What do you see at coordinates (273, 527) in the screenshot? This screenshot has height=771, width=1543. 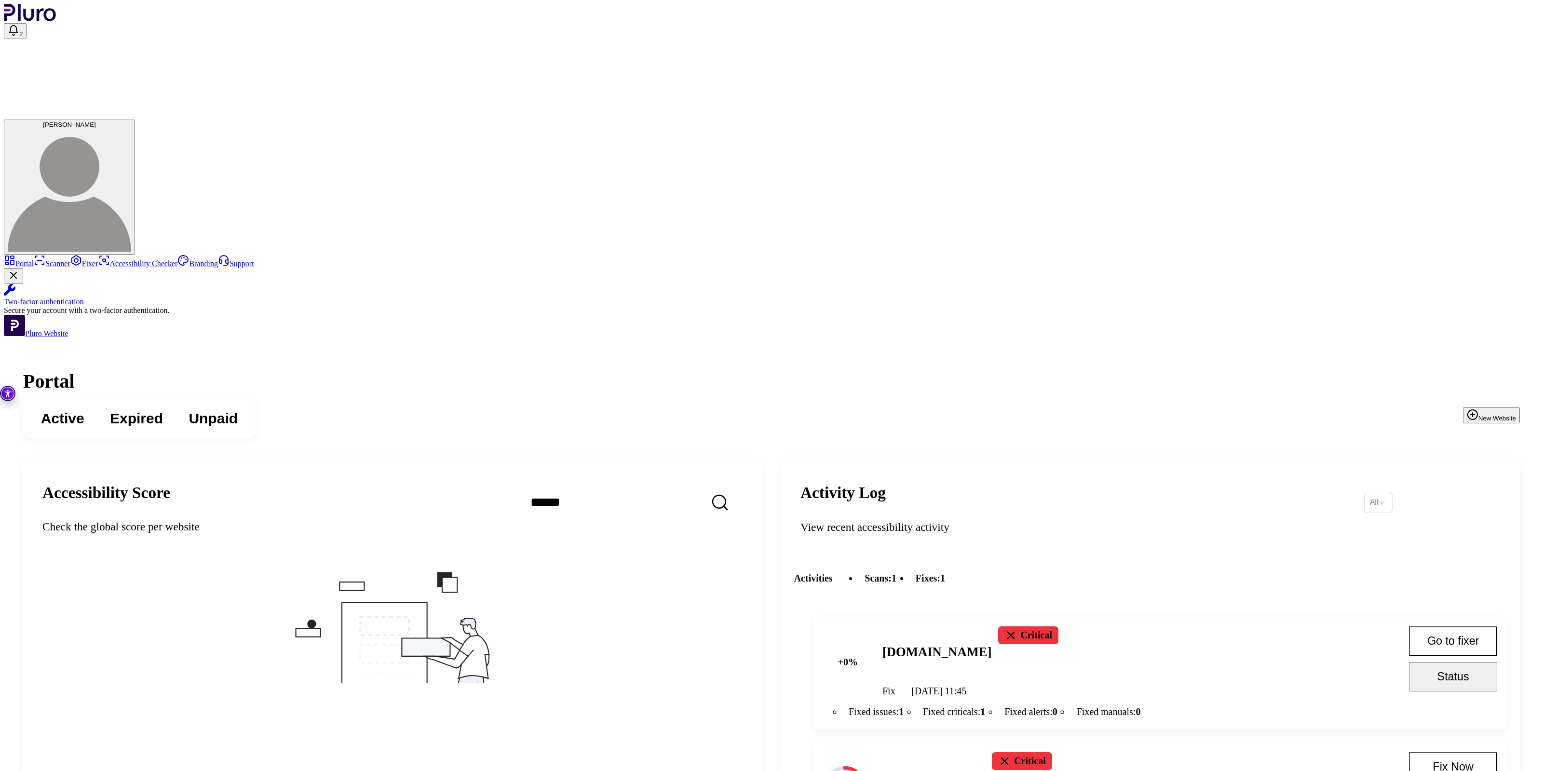 I see `div: Check the global score per website` at bounding box center [273, 527].